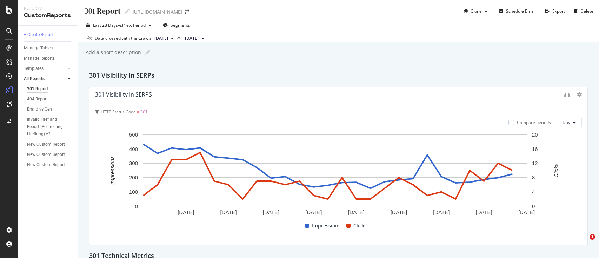 This screenshot has width=599, height=258. Describe the element at coordinates (48, 58) in the screenshot. I see `a: Manage Reports` at that location.